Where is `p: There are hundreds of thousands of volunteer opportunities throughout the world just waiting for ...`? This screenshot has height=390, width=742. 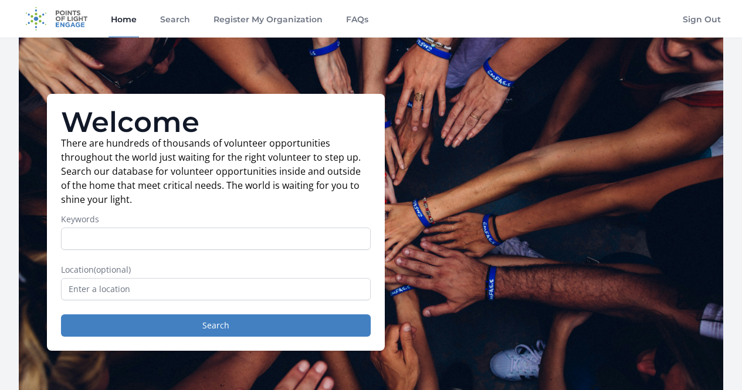 p: There are hundreds of thousands of volunteer opportunities throughout the world just waiting for ... is located at coordinates (216, 171).